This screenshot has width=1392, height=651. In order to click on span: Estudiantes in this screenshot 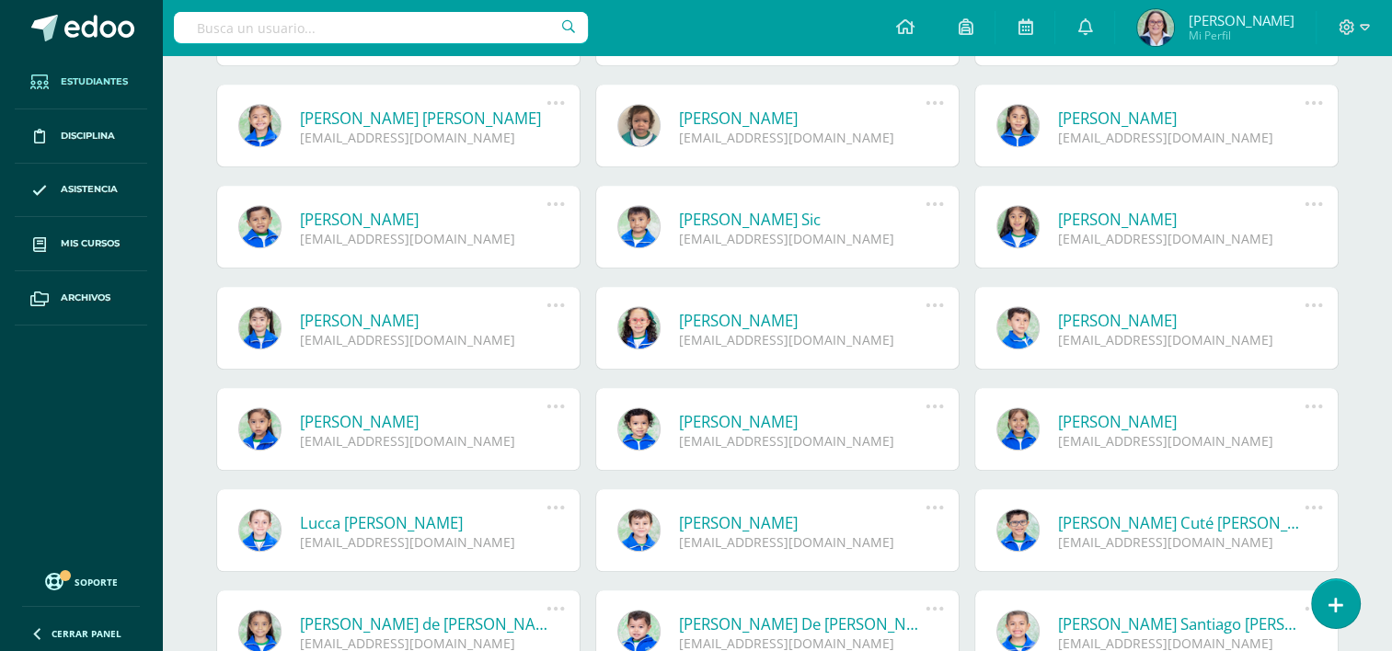, I will do `click(94, 82)`.